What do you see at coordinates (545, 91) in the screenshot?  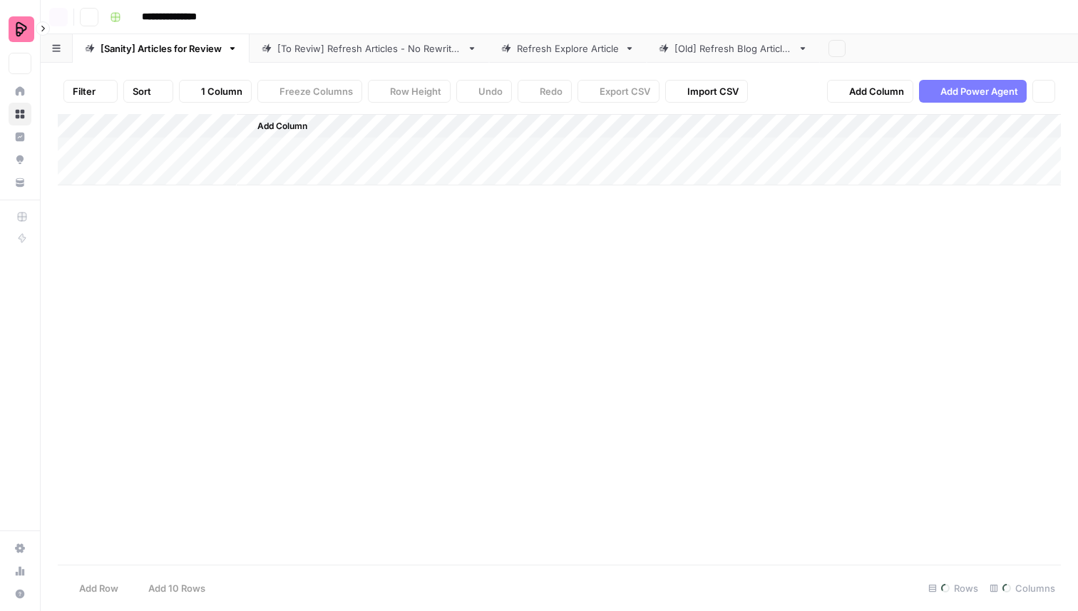 I see `button: Redo` at bounding box center [545, 91].